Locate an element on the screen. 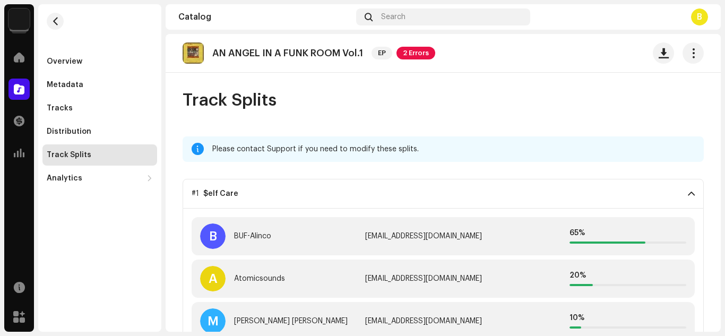 The width and height of the screenshot is (725, 336). div: abiola206@gmail.com is located at coordinates (443, 321).